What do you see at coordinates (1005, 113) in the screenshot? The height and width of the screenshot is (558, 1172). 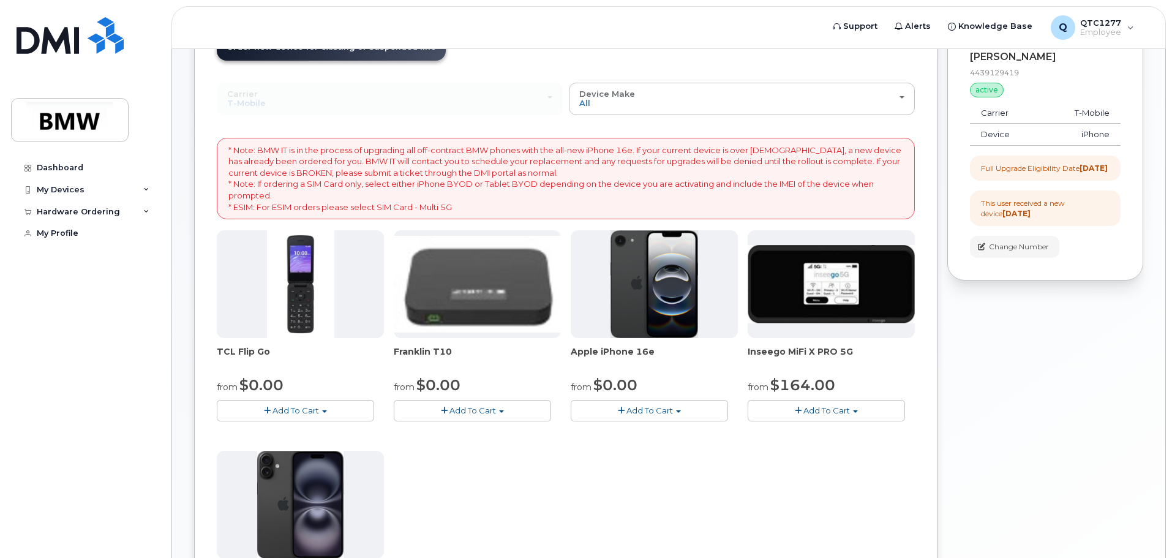 I see `td: Carrier` at bounding box center [1005, 113].